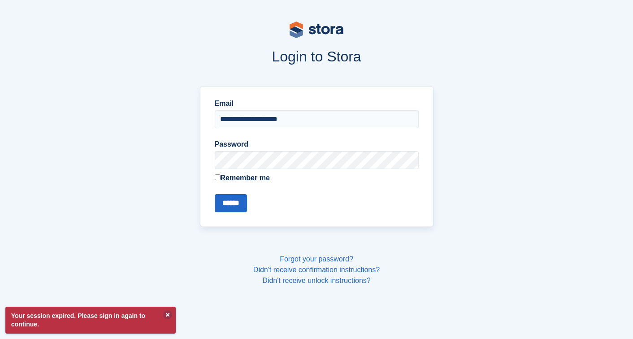  I want to click on img: stora-logo-53a41332b3708ae10de48c4981b4e9114cc0af31d8433b30ea865607fb682f29.svg, so click(317, 30).